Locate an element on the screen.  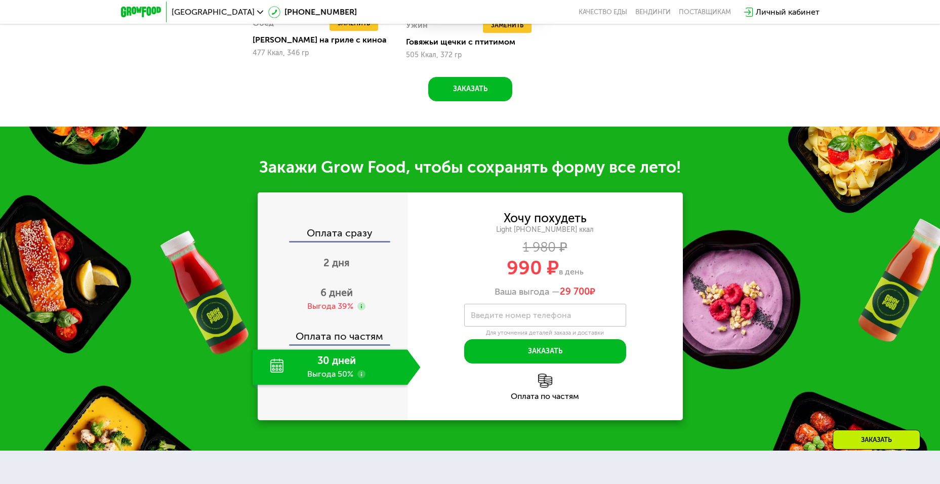
span: 29 700 is located at coordinates (575, 292).